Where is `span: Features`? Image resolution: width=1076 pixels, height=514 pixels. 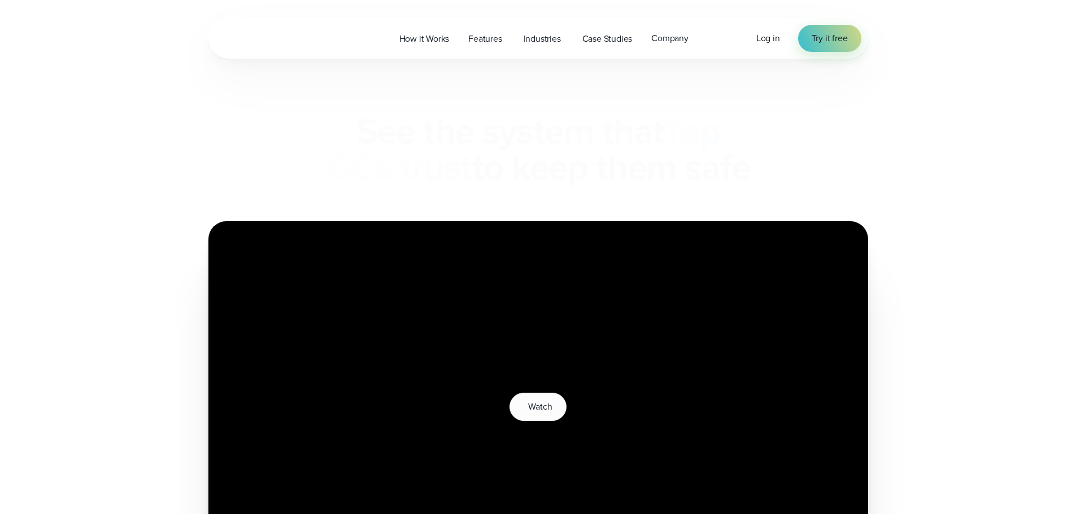 span: Features is located at coordinates (484, 39).